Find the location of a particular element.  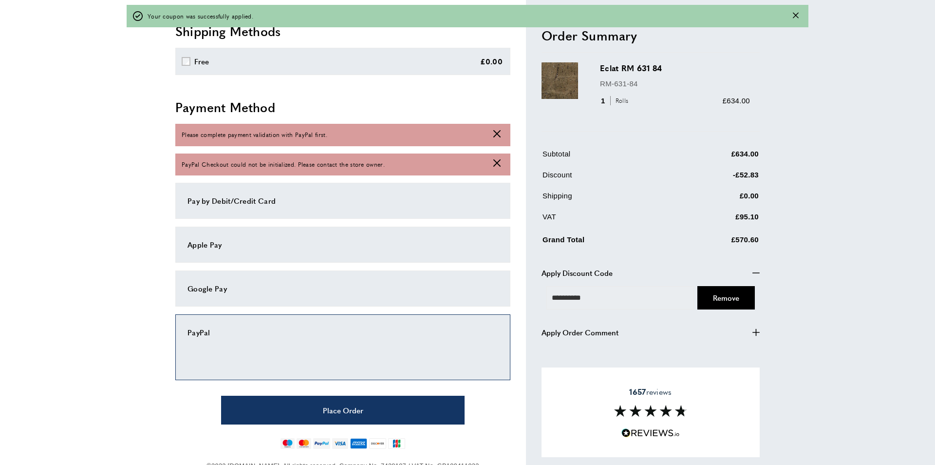

td: Discount is located at coordinates (608, 178).